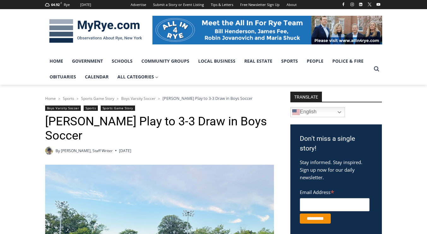 Image resolution: width=427 pixels, height=234 pixels. Describe the element at coordinates (348, 61) in the screenshot. I see `a: Police & Fire` at that location.